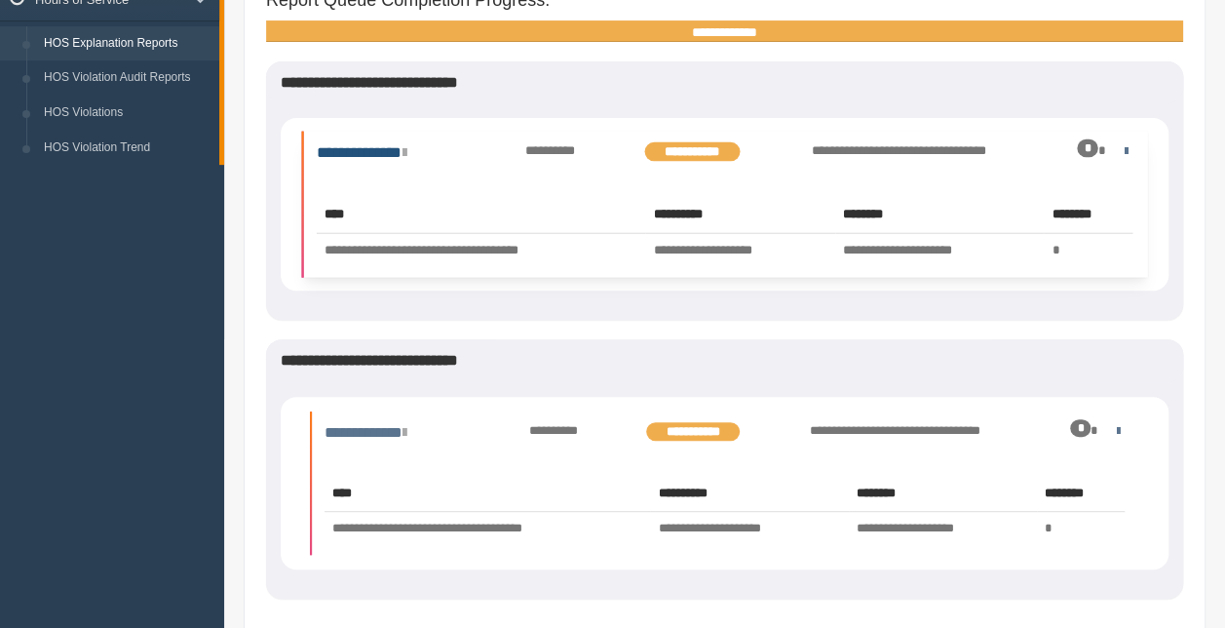 Image resolution: width=1225 pixels, height=628 pixels. Describe the element at coordinates (127, 113) in the screenshot. I see `a: HOS Violations` at that location.